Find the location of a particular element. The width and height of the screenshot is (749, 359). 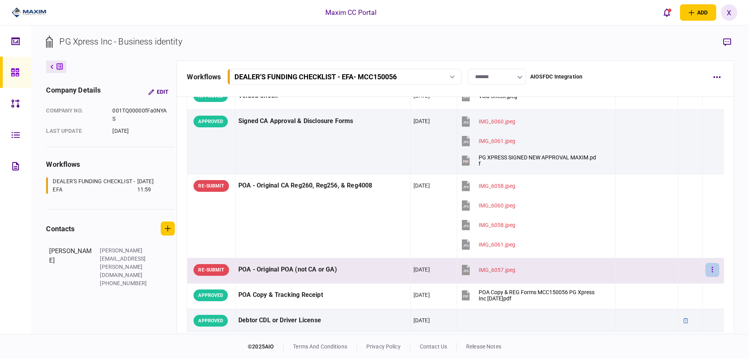

div: POA Copy & Tracking Receipt is located at coordinates (323, 295).